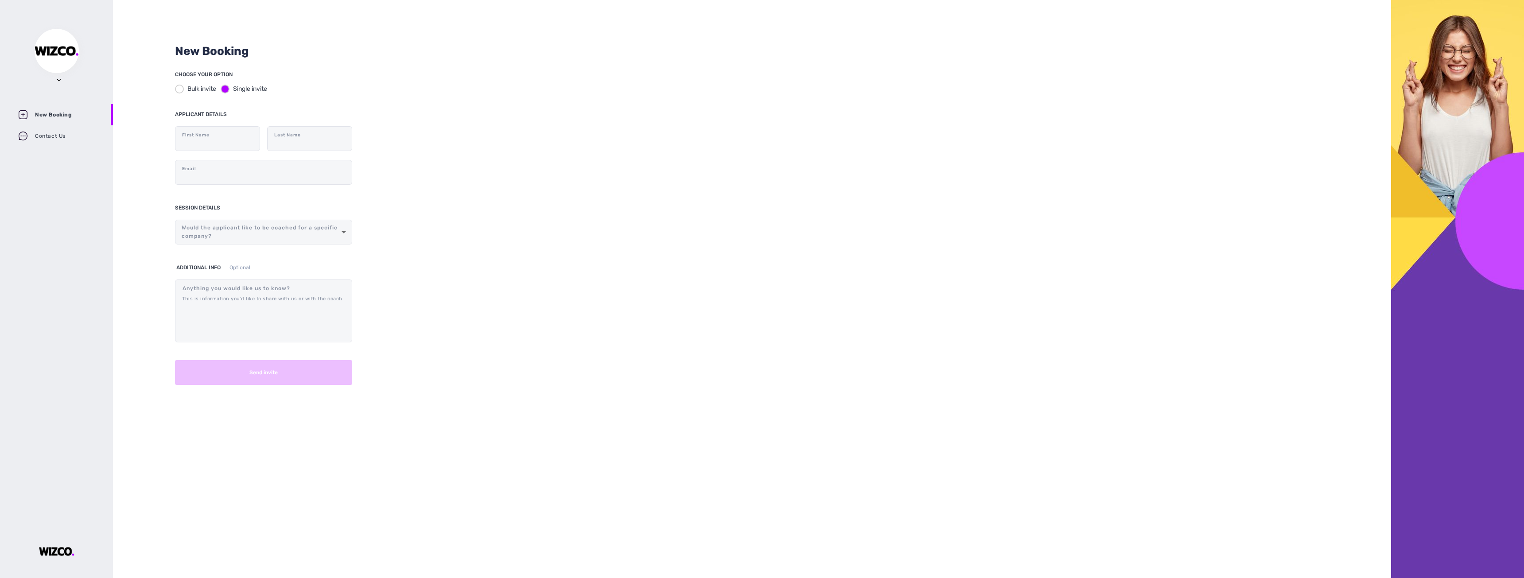 The width and height of the screenshot is (1524, 578). I want to click on div: Single invite, so click(250, 89).